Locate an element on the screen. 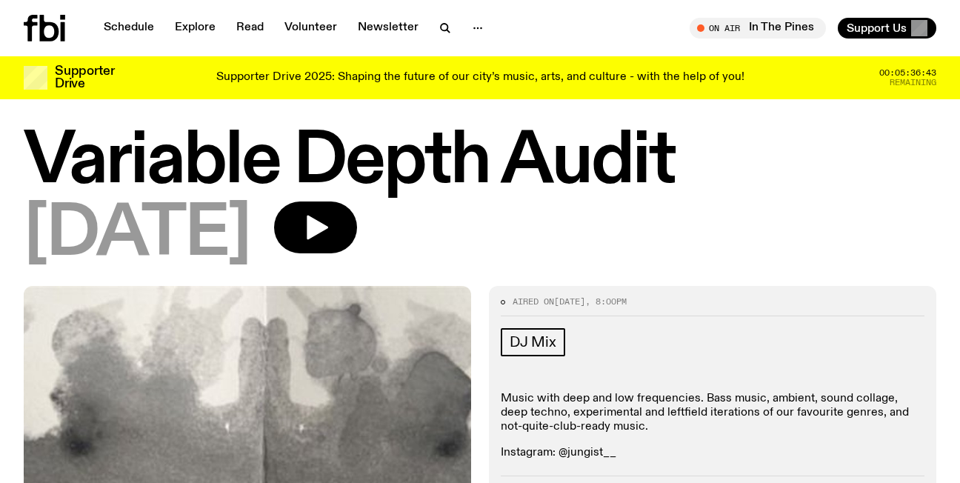 The width and height of the screenshot is (960, 483). span: Aired on is located at coordinates (533, 301).